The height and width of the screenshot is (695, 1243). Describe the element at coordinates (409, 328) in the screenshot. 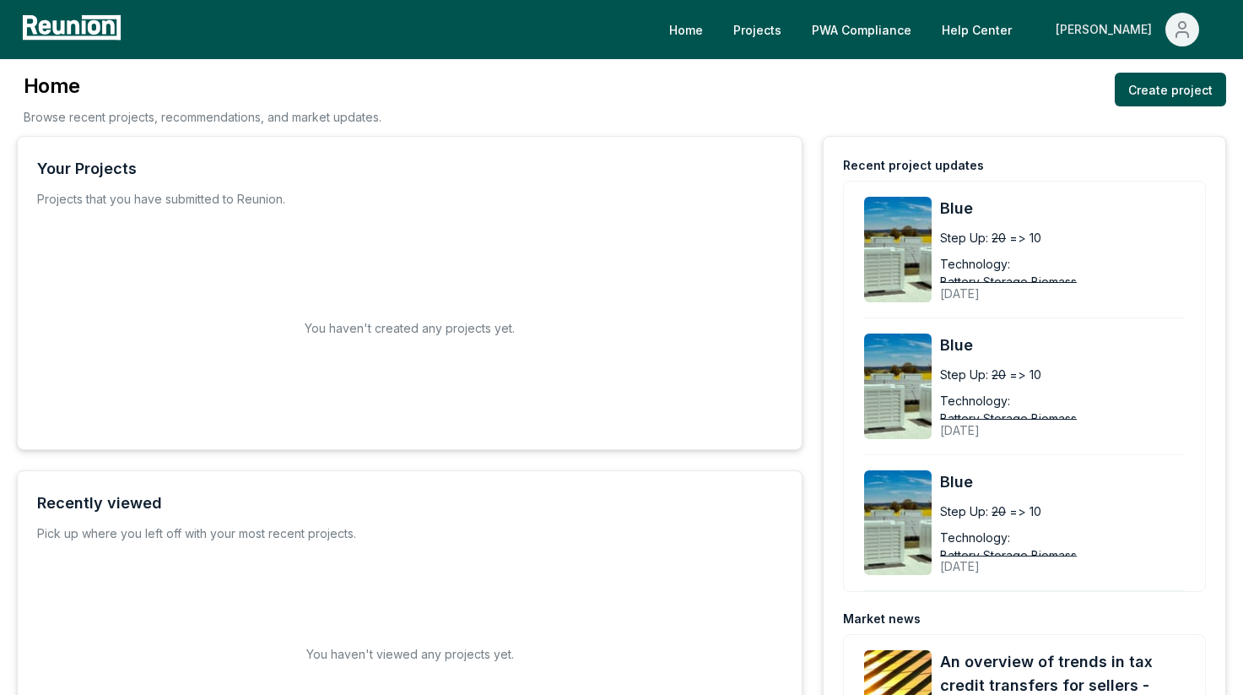

I see `h2: You haven't created any projects yet.` at that location.